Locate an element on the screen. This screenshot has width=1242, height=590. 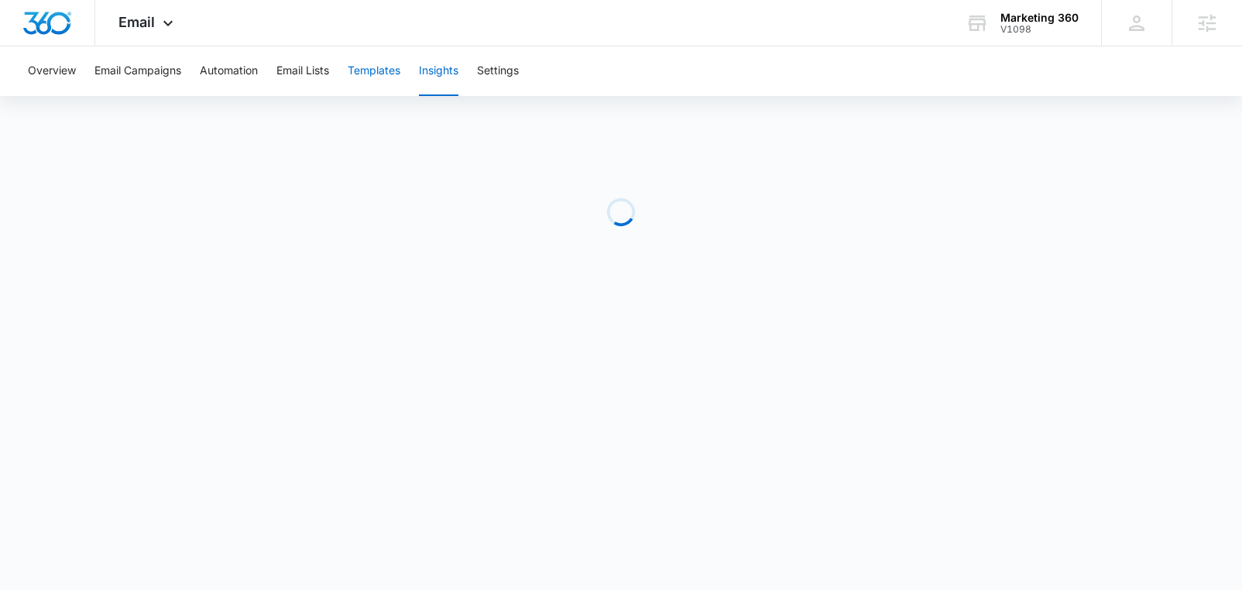
button: Templates is located at coordinates (374, 71).